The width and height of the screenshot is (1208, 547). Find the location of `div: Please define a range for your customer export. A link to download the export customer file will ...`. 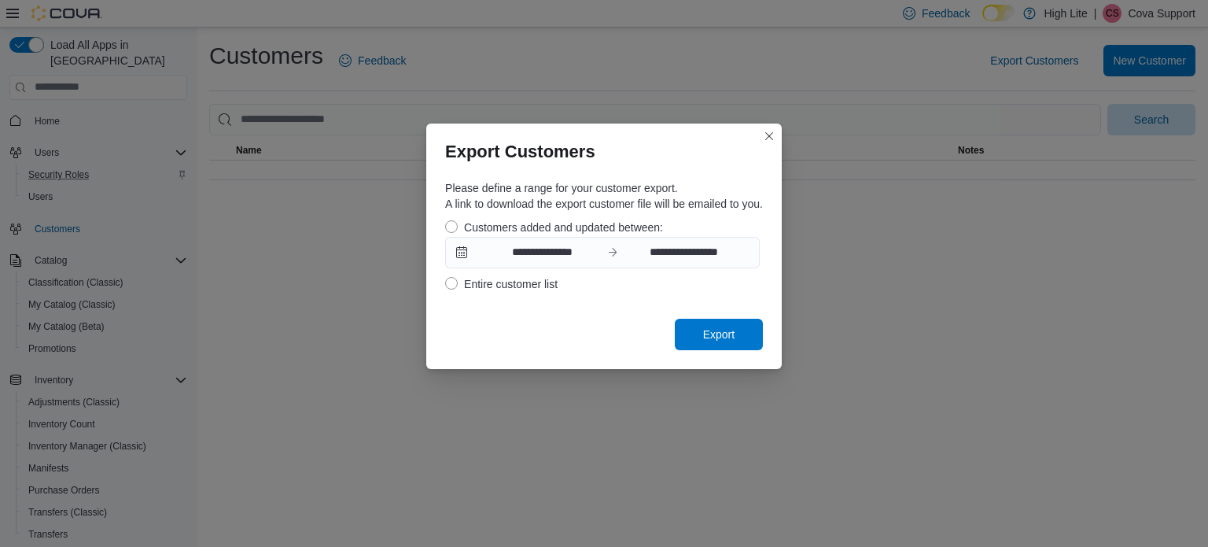

div: Please define a range for your customer export. A link to download the export customer file will ... is located at coordinates (604, 196).